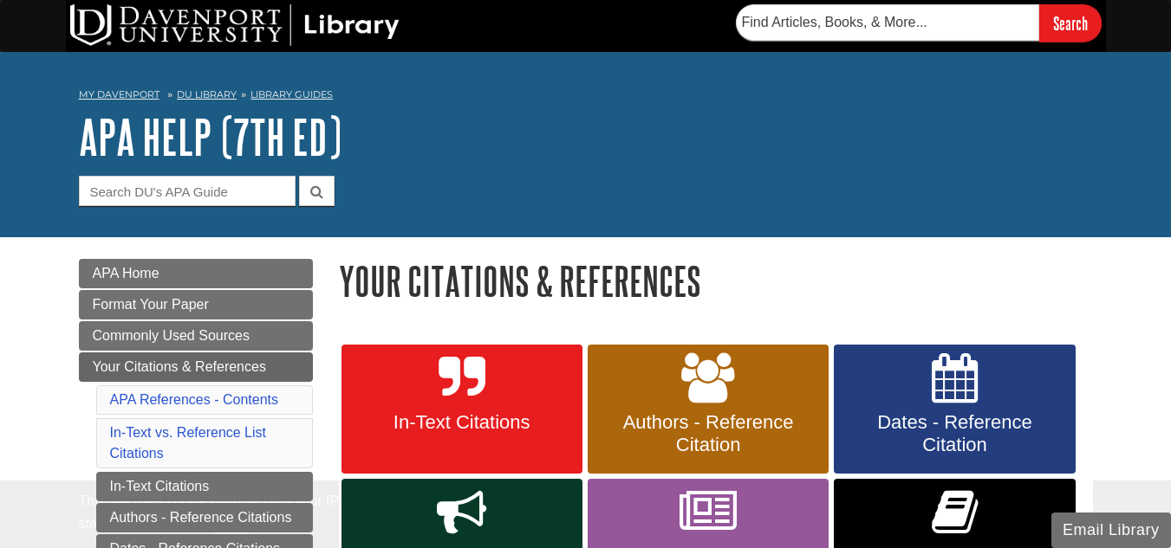  I want to click on input: Search DU's APA Guide, so click(187, 191).